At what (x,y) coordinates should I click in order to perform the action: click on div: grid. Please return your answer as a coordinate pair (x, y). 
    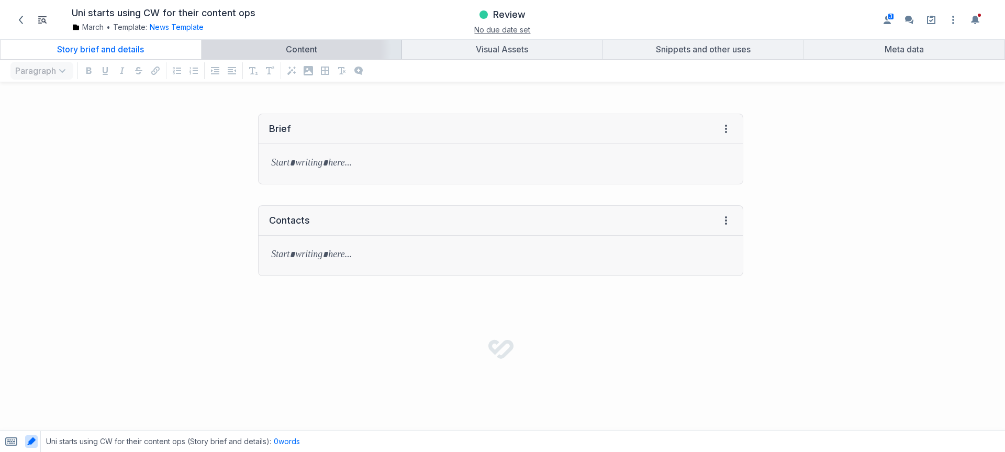
    Looking at the image, I should click on (377, 195).